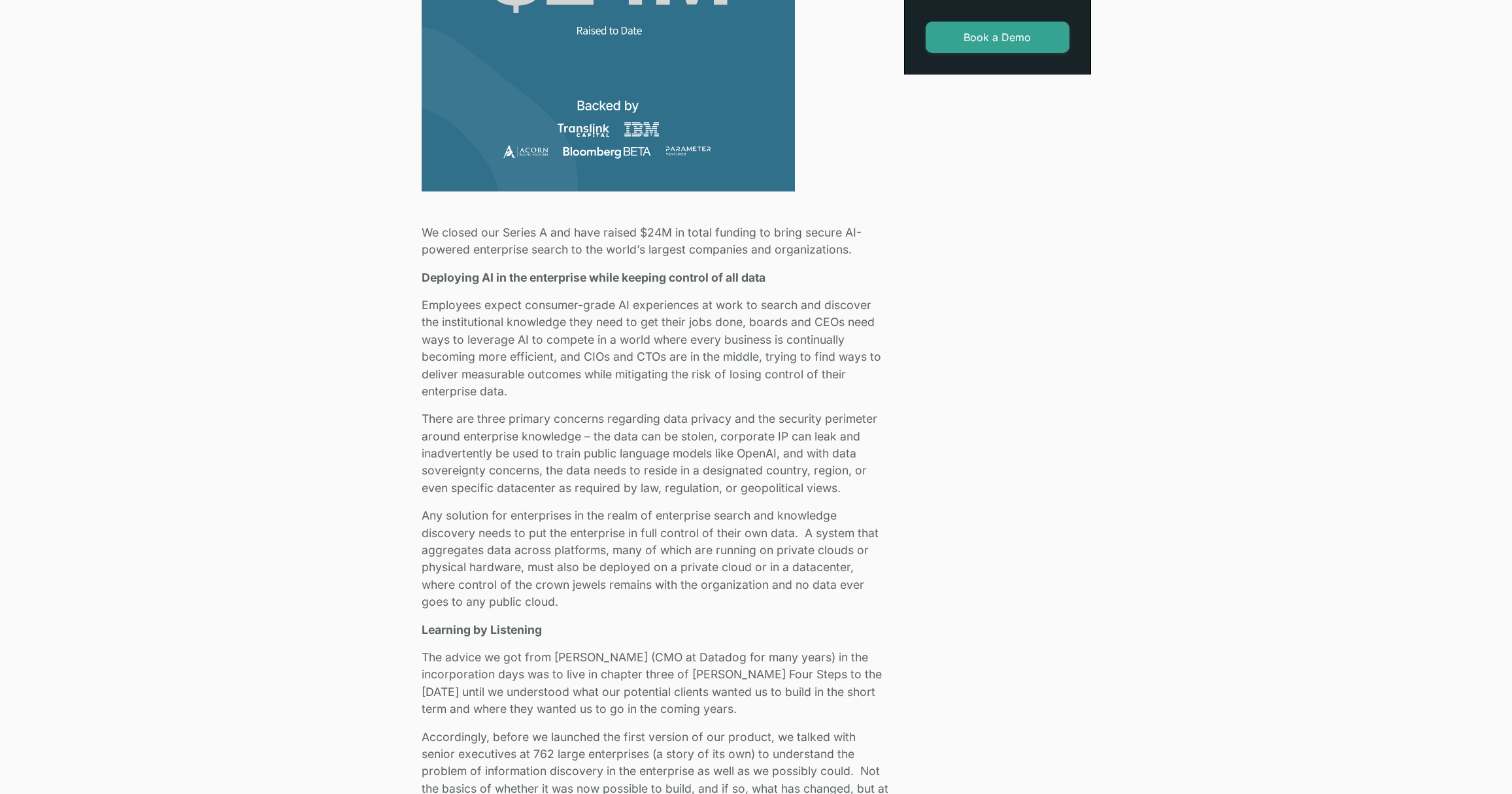 This screenshot has height=794, width=1512. I want to click on a: Book a Demo, so click(997, 38).